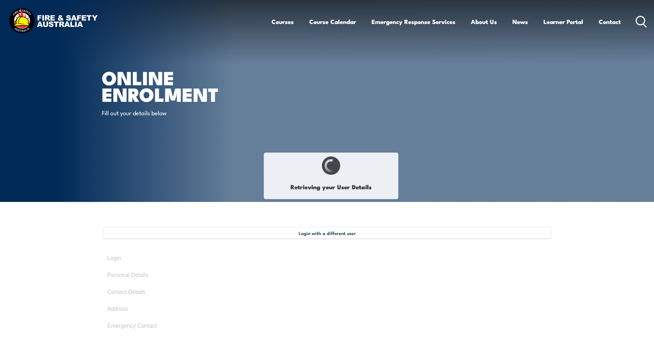 Image resolution: width=654 pixels, height=339 pixels. Describe the element at coordinates (331, 187) in the screenshot. I see `h1: Retrieving your User Details` at that location.